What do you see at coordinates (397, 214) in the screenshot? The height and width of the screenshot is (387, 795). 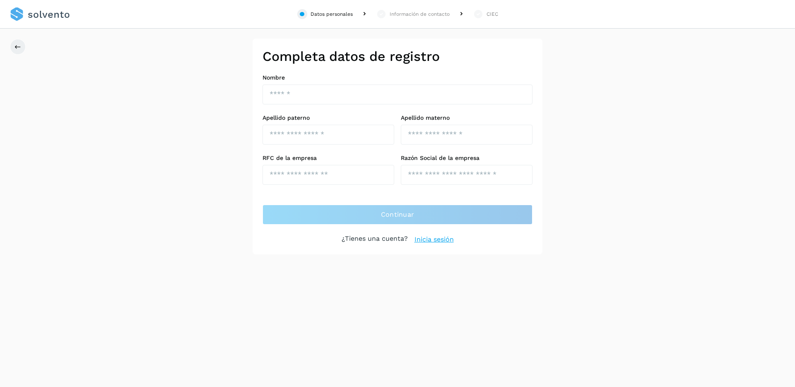 I see `span: Continuar` at bounding box center [397, 214].